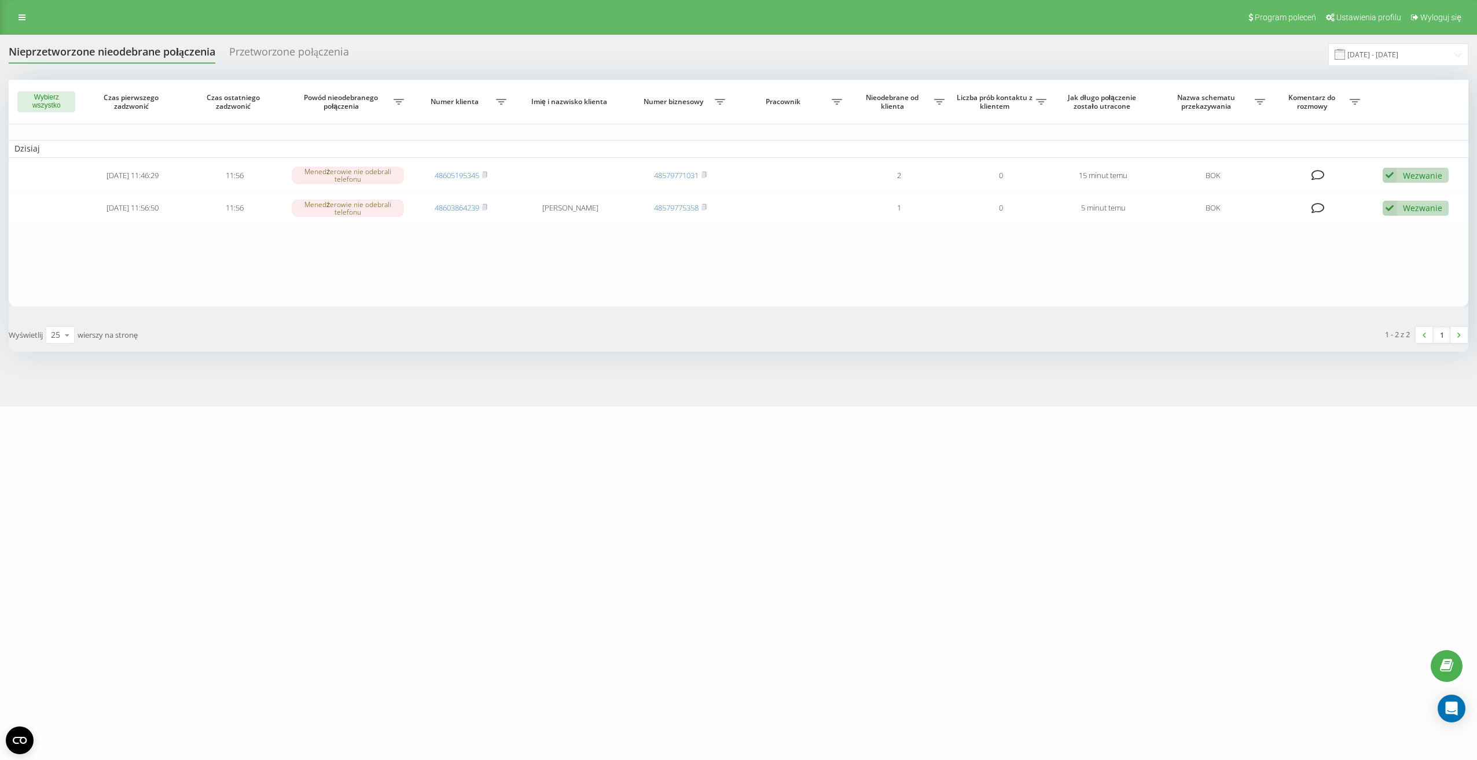  I want to click on a: 48579775358, so click(676, 208).